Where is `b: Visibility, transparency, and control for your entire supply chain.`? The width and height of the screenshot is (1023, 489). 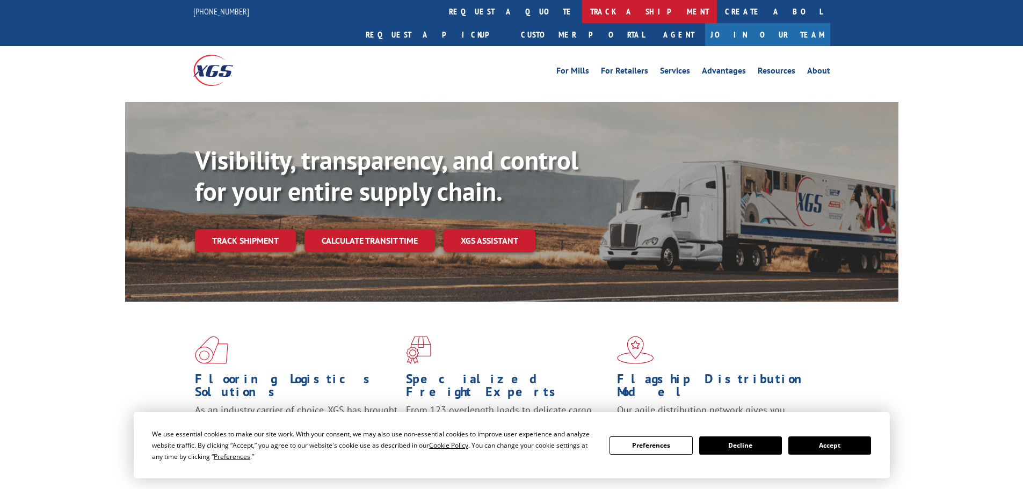 b: Visibility, transparency, and control for your entire supply chain. is located at coordinates (387, 176).